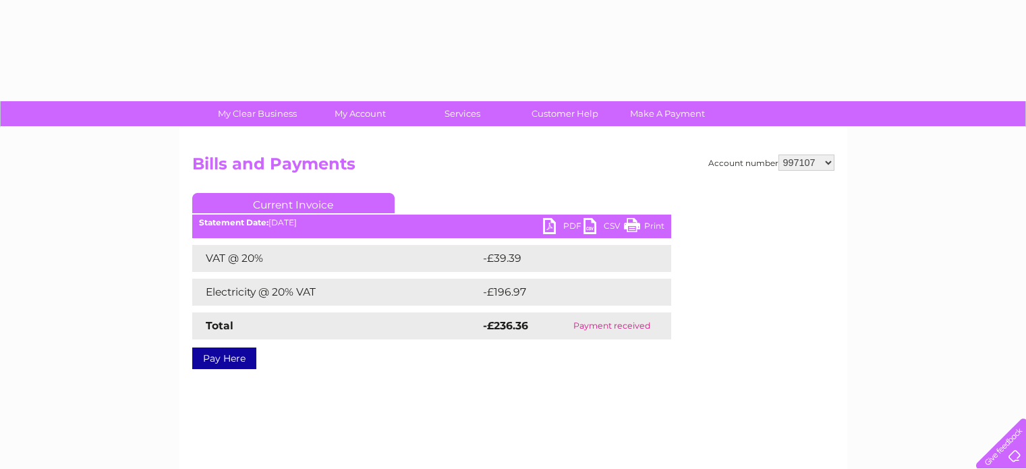 The width and height of the screenshot is (1026, 469). What do you see at coordinates (565, 113) in the screenshot?
I see `a: Customer Help` at bounding box center [565, 113].